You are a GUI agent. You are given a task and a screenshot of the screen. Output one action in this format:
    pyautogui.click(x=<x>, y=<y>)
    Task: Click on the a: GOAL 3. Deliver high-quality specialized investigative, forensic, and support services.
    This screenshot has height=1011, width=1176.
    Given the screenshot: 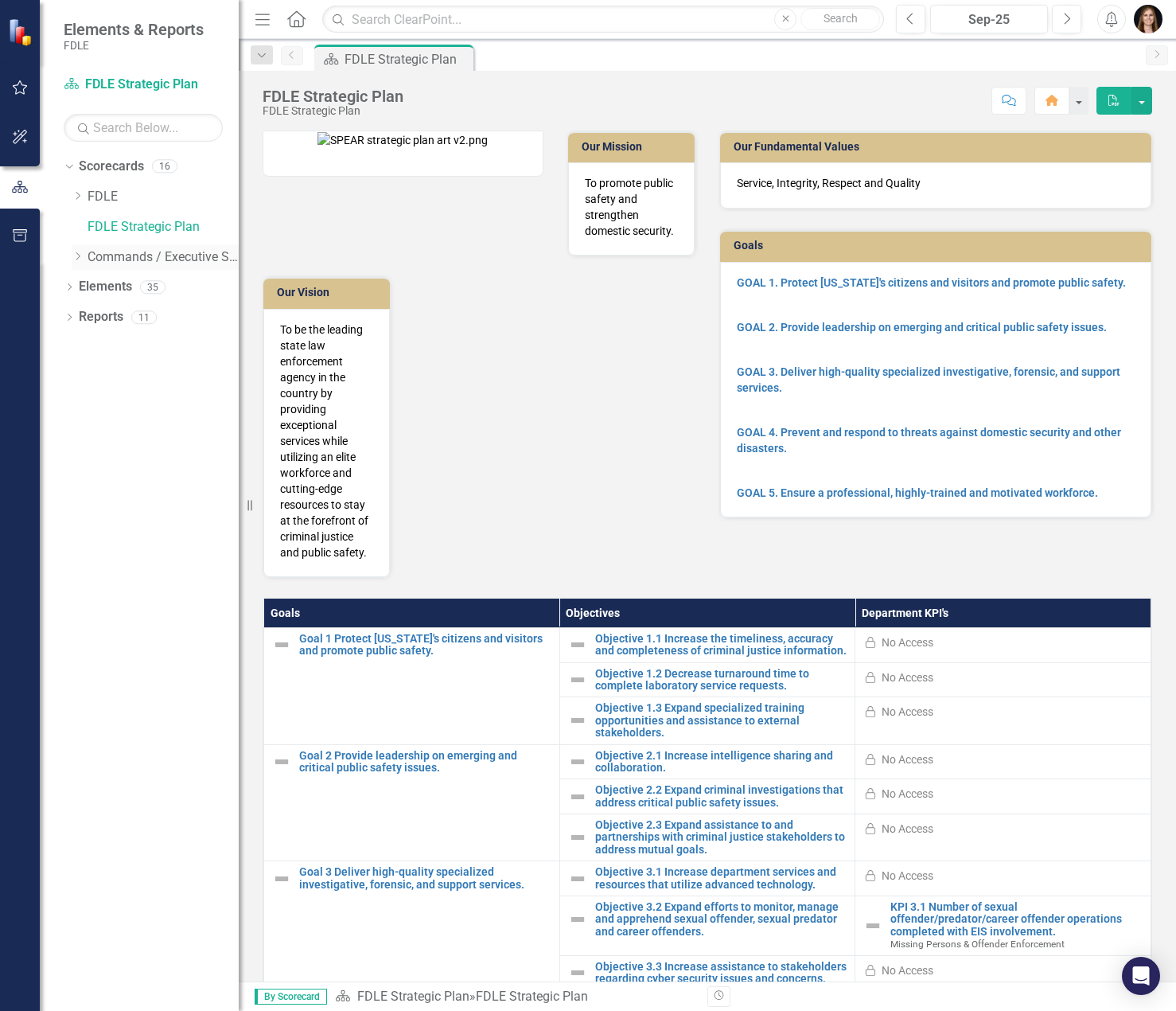 What is the action you would take?
    pyautogui.click(x=929, y=380)
    